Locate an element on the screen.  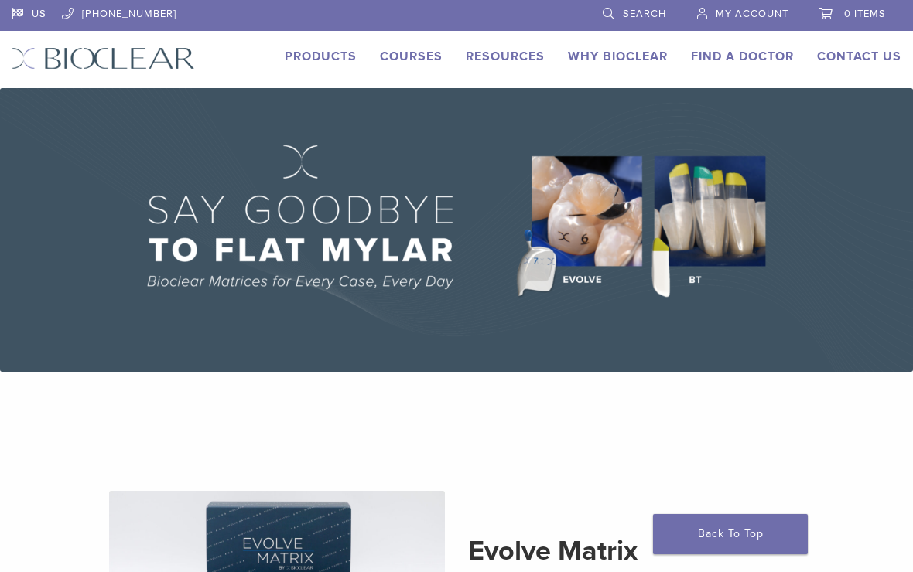
h2: Evolve Matrix is located at coordinates (636, 552).